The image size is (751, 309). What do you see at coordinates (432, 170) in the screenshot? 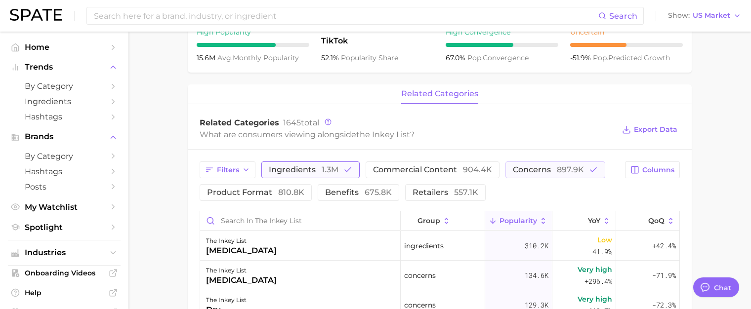
I see `span: commercial content` at bounding box center [432, 170].